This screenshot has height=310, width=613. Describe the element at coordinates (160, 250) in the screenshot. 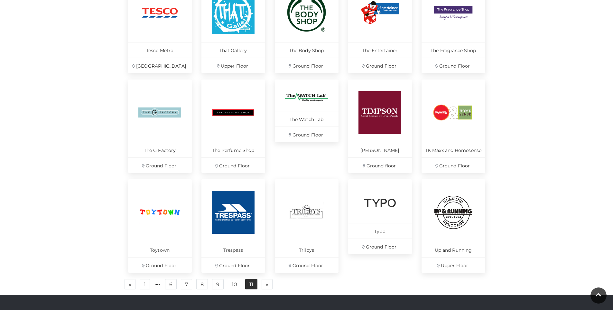

I see `p: Toytown` at that location.